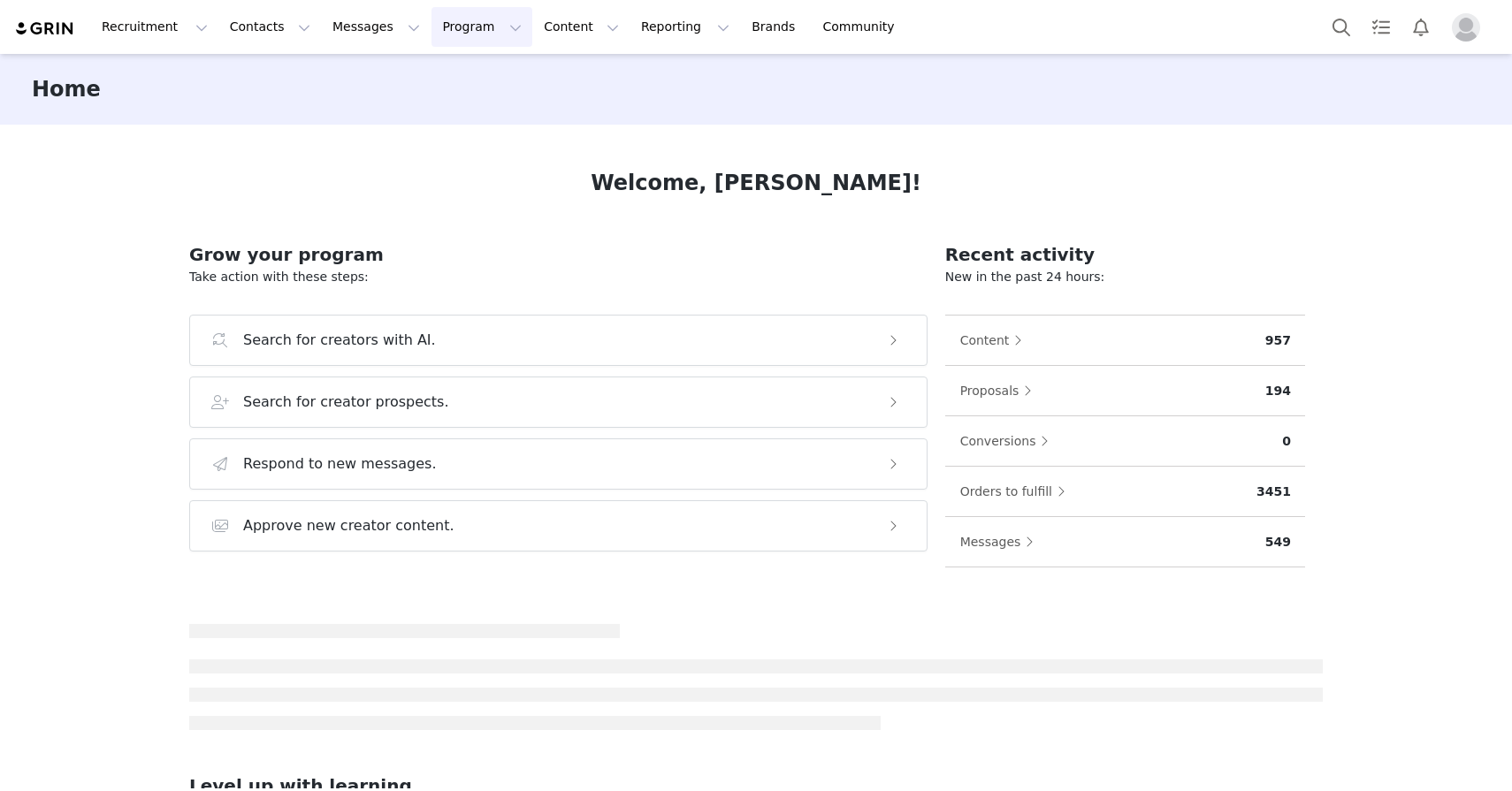  Describe the element at coordinates (339, 340) in the screenshot. I see `h3: Search for creators with AI.` at that location.